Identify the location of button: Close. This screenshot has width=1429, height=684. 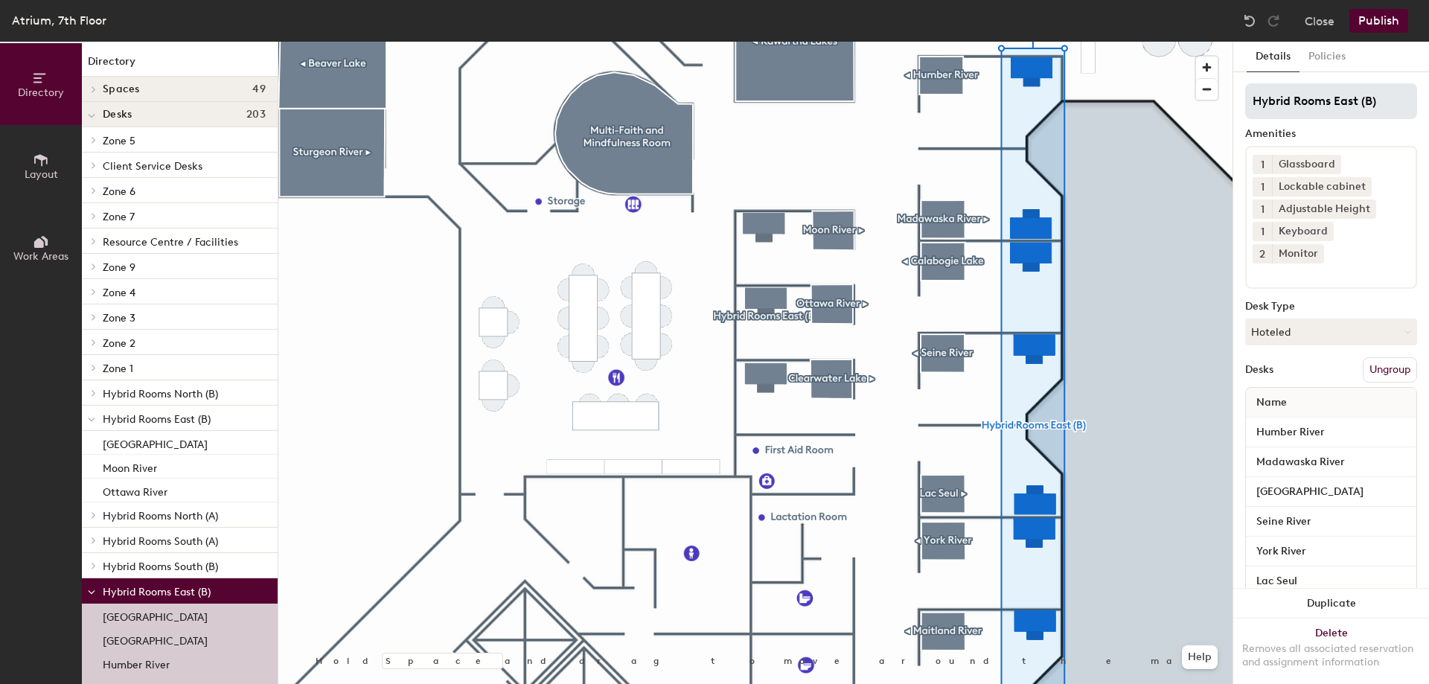
(1320, 21).